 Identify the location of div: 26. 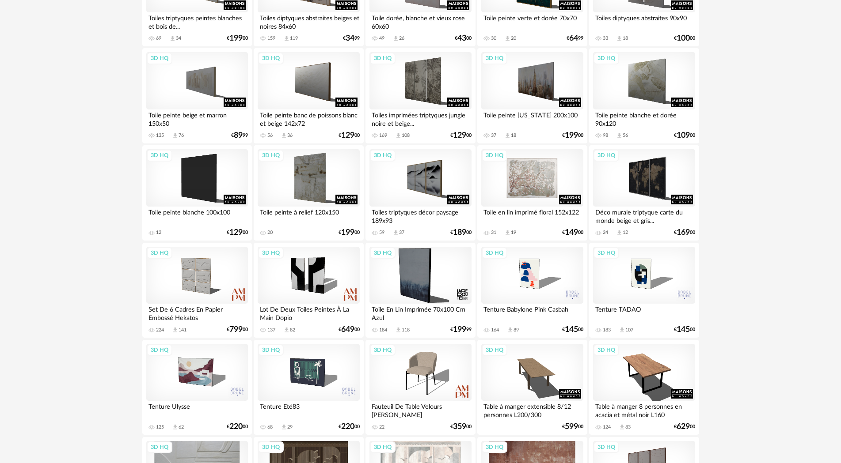
(402, 38).